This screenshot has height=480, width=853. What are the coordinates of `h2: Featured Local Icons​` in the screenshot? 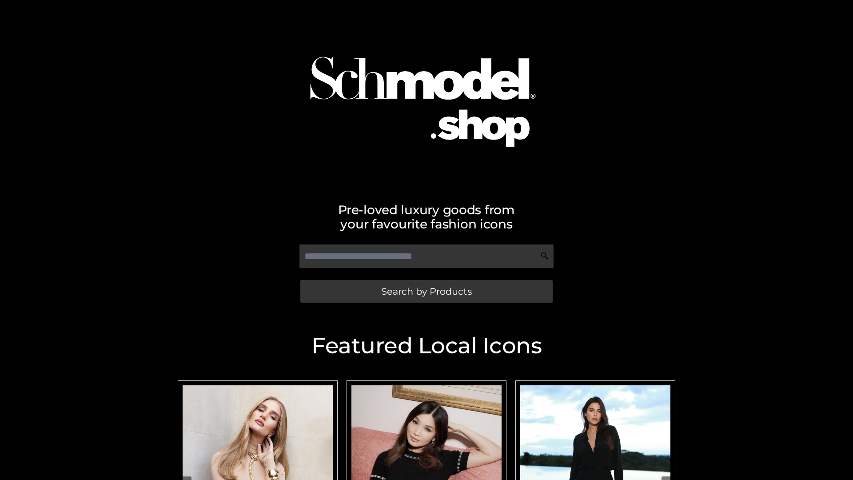 It's located at (427, 346).